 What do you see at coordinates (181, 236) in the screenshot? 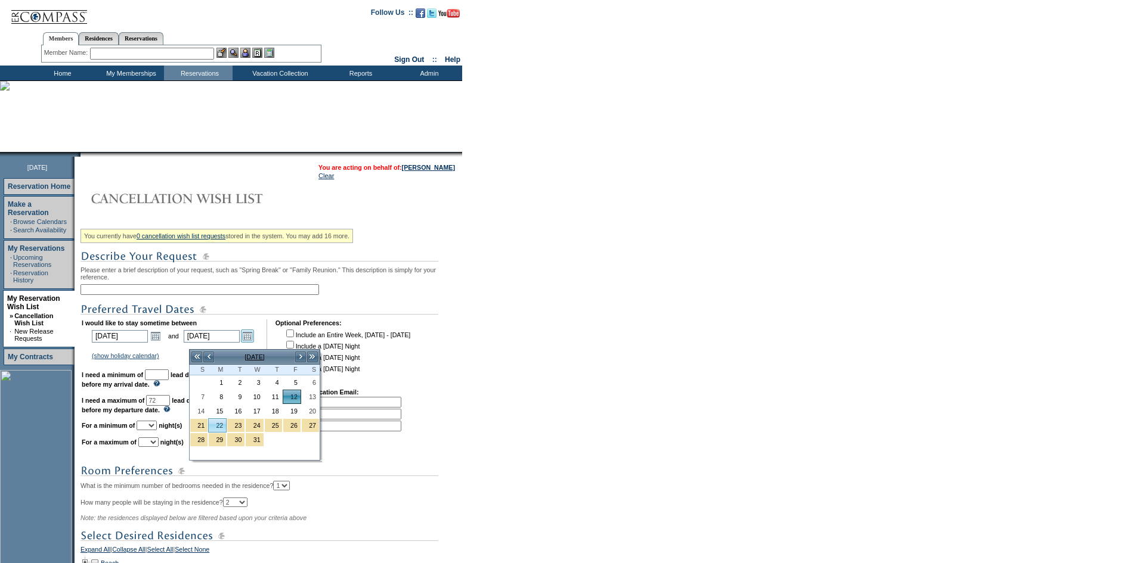
I see `a: 0 cancellation wish list requests` at bounding box center [181, 236].